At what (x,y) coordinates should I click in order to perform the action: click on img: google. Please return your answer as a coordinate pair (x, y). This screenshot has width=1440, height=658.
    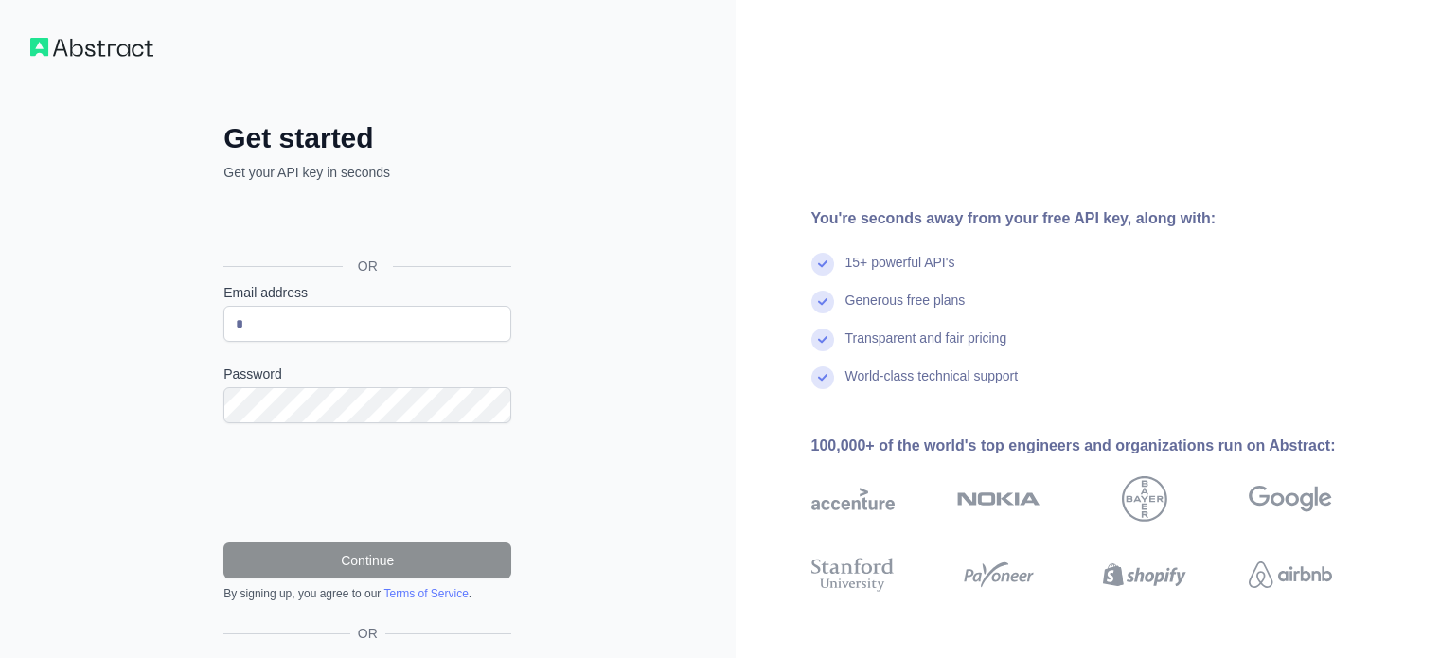
    Looking at the image, I should click on (1290, 499).